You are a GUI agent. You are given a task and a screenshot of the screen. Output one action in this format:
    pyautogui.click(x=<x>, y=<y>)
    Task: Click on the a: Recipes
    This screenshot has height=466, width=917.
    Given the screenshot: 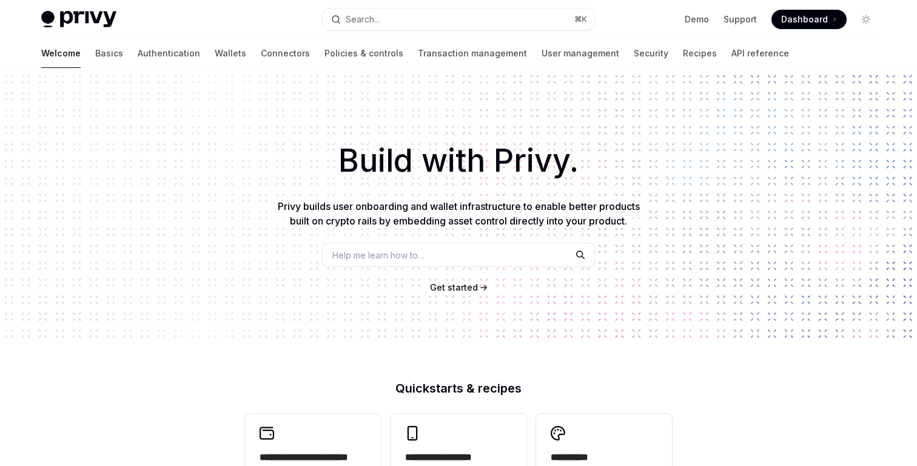 What is the action you would take?
    pyautogui.click(x=700, y=53)
    